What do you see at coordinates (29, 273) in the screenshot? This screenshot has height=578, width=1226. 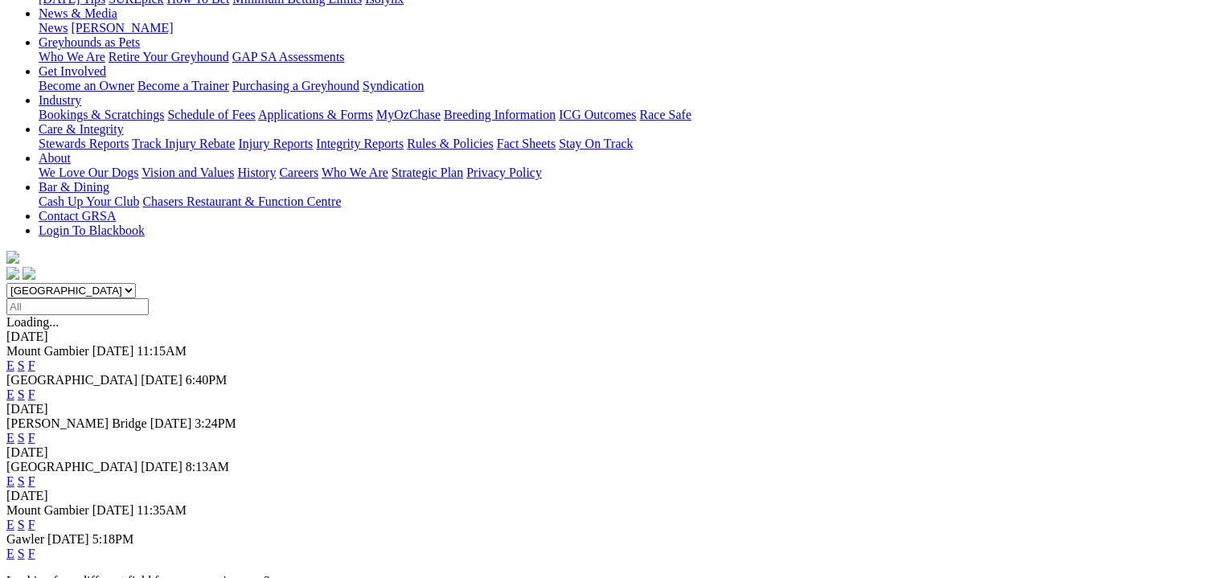 I see `img: twitter.svg` at bounding box center [29, 273].